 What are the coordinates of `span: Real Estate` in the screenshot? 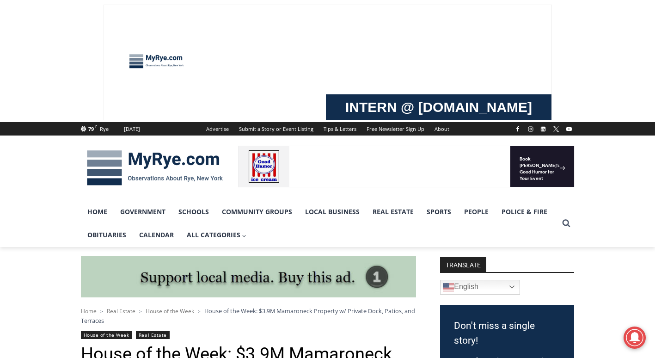 It's located at (121, 311).